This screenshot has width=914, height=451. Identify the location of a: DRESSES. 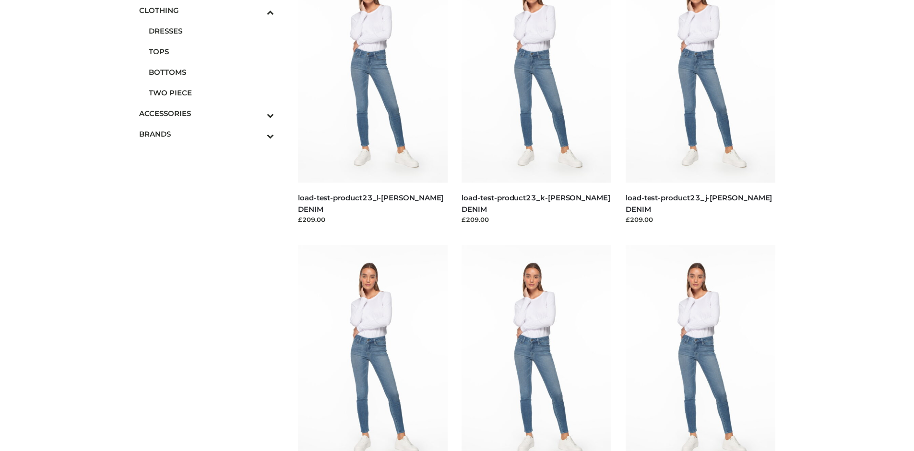
(212, 31).